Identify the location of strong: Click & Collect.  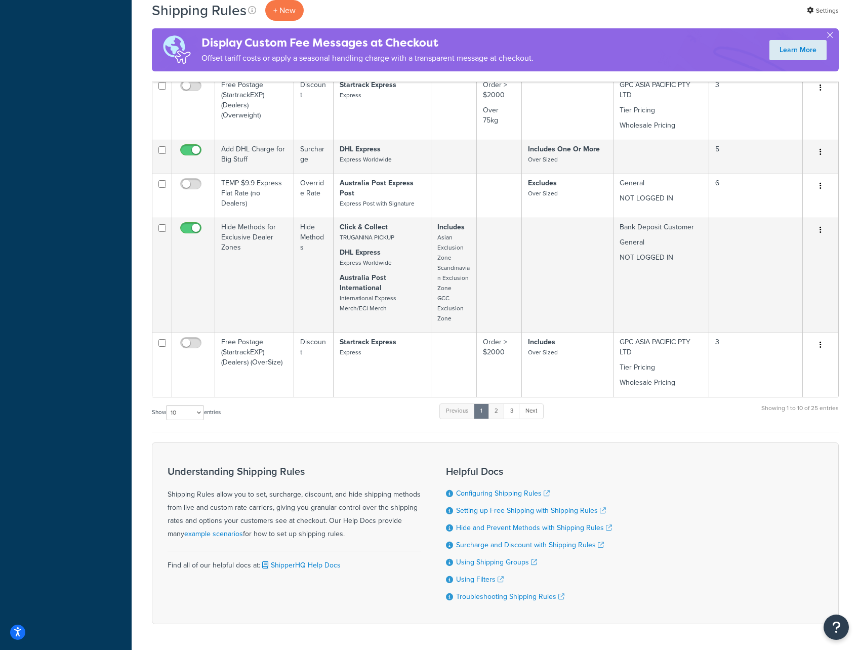
(363, 227).